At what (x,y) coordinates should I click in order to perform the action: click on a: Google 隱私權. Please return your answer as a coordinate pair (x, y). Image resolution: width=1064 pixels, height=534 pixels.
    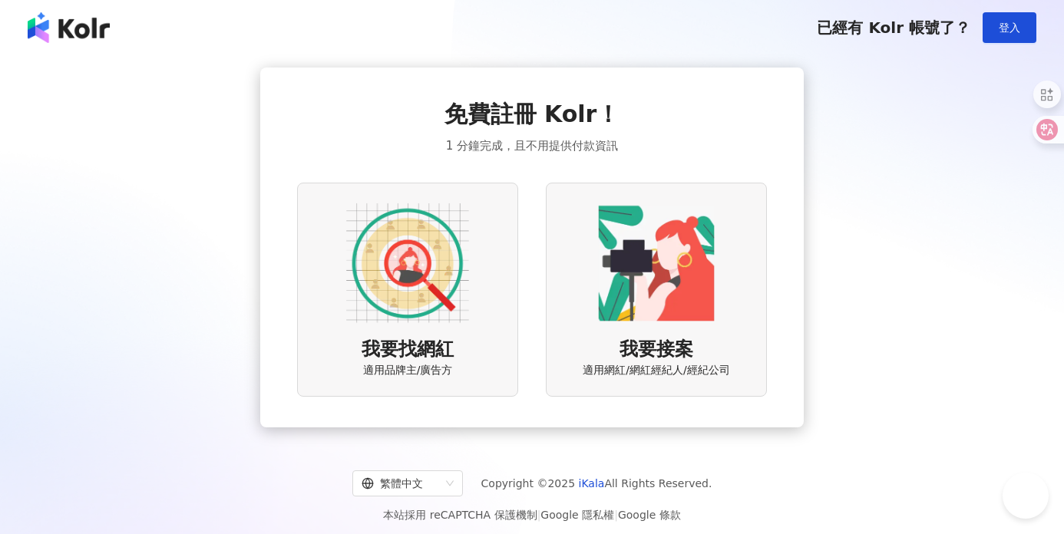
    Looking at the image, I should click on (577, 515).